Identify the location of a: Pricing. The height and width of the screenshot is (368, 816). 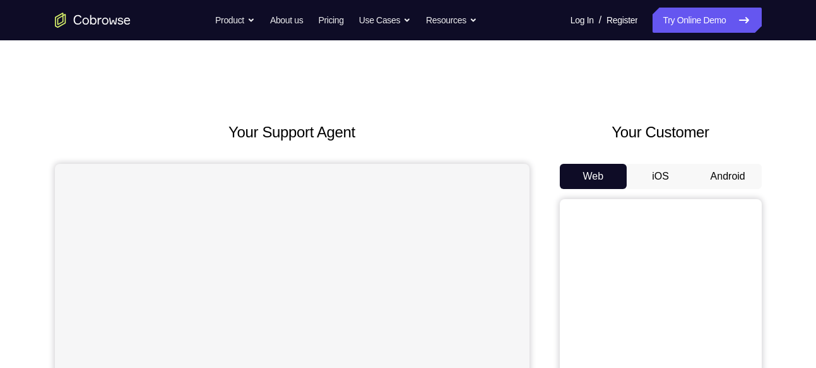
(331, 20).